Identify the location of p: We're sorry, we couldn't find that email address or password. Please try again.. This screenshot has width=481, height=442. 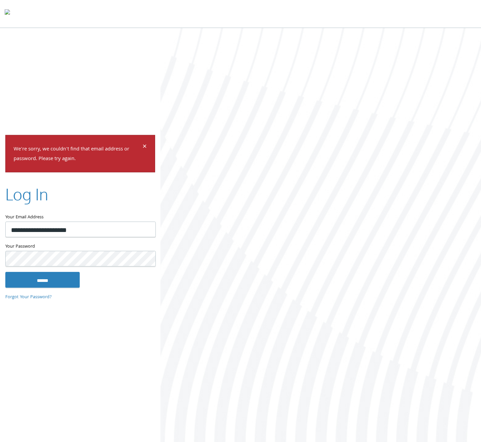
(77, 154).